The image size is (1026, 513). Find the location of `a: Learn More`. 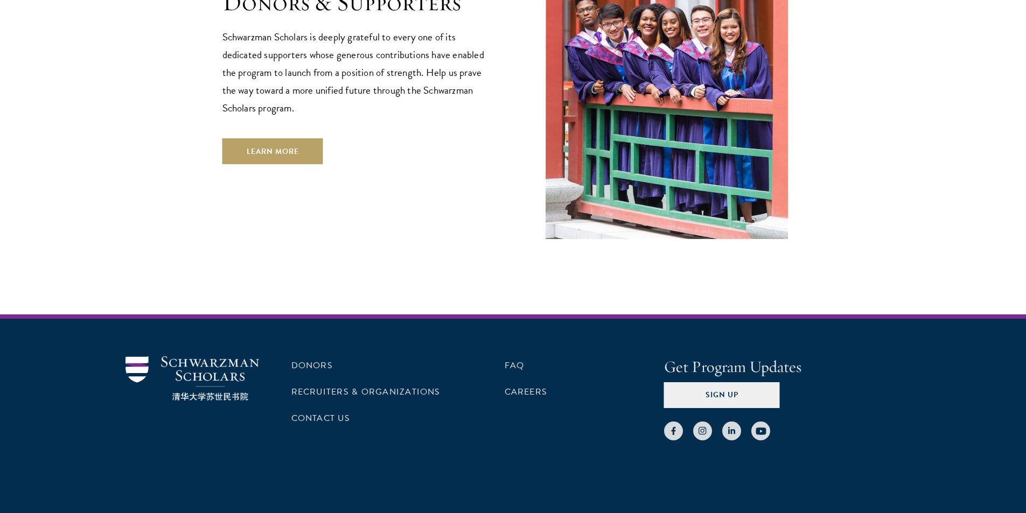

a: Learn More is located at coordinates (273, 151).